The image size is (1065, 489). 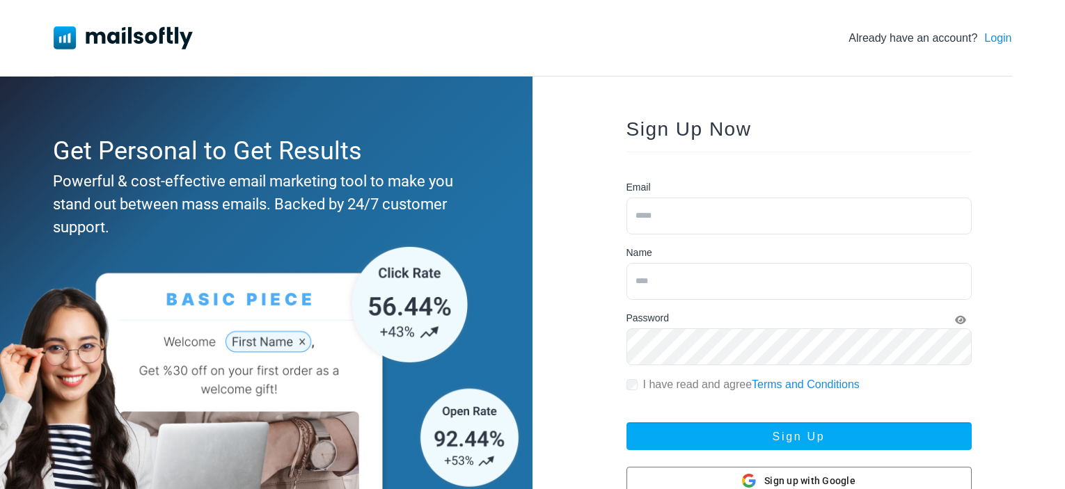 I want to click on a: Terms and Conditions, so click(x=805, y=384).